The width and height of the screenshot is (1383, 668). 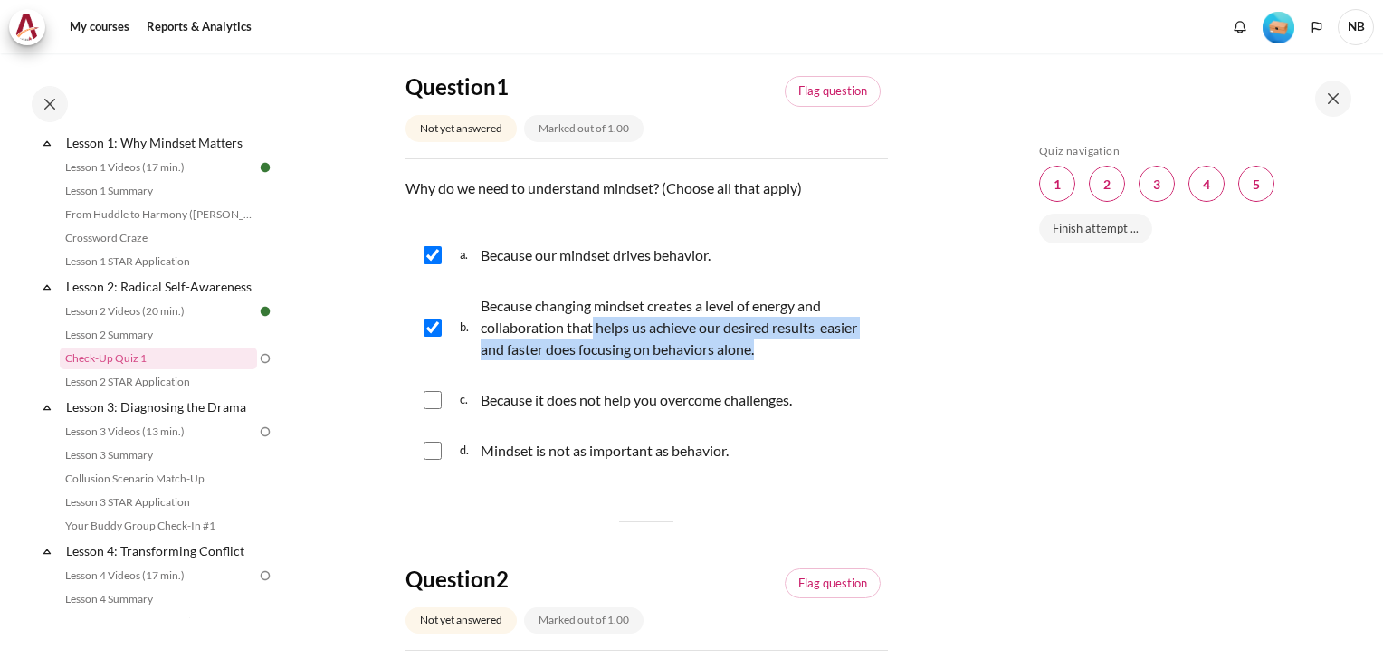 I want to click on div: Mindset is not as important as behavior., so click(x=604, y=451).